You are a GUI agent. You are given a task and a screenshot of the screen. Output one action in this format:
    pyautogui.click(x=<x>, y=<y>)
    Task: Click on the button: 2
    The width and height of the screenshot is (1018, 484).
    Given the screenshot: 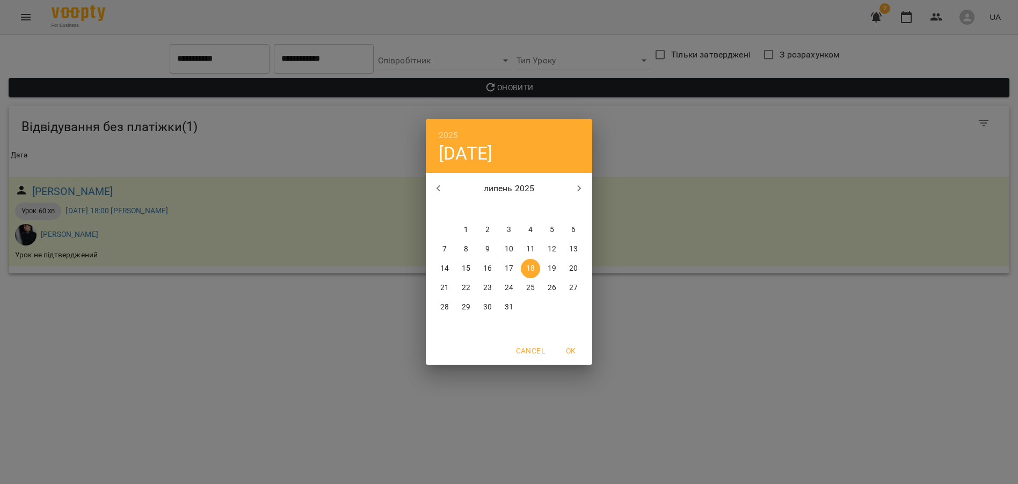 What is the action you would take?
    pyautogui.click(x=488, y=230)
    